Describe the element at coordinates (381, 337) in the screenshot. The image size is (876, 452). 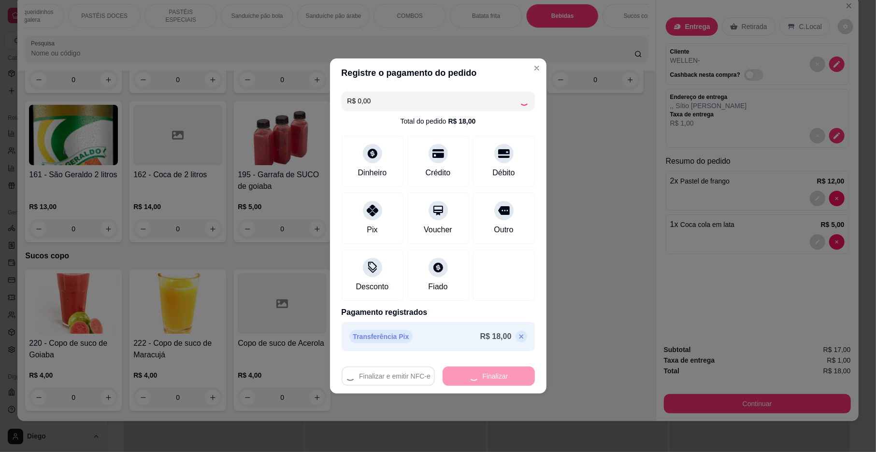
I see `p: Transferência Pix` at that location.